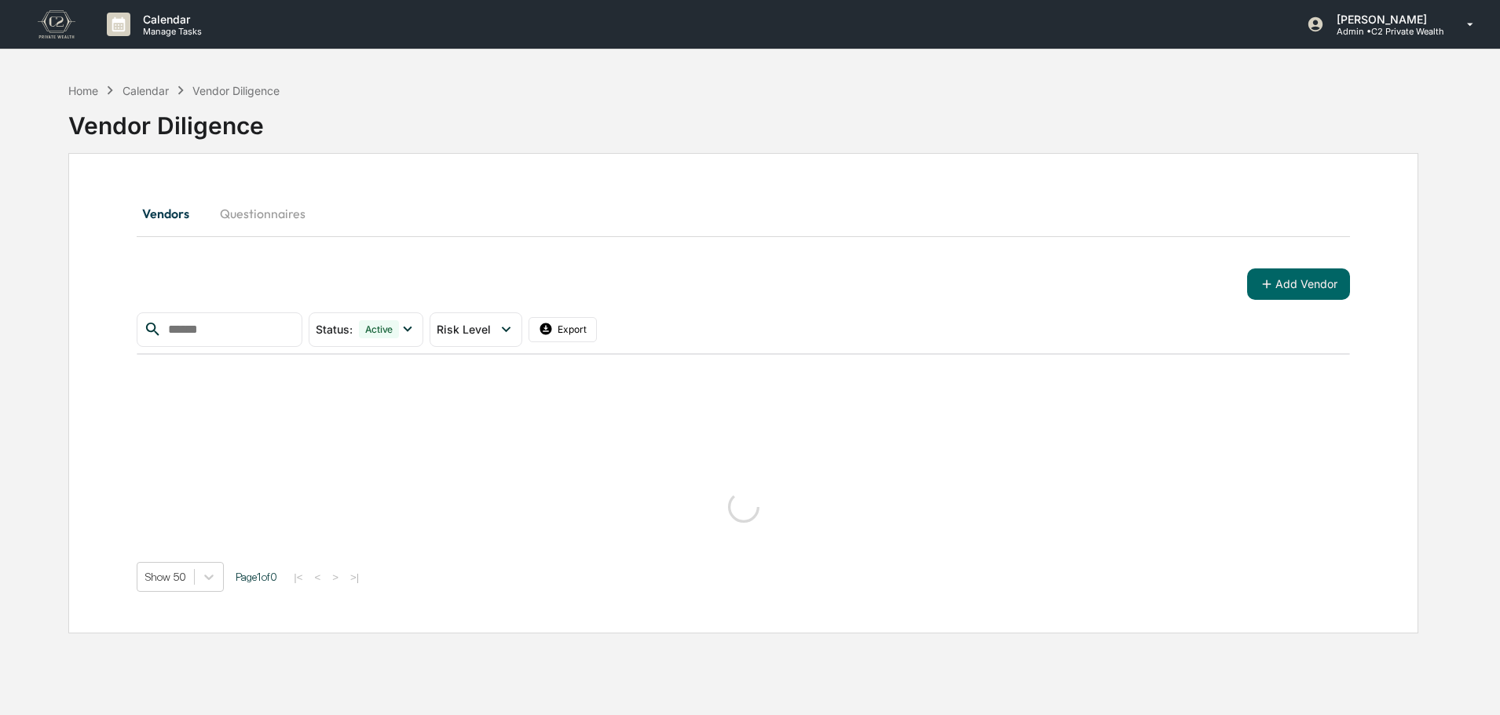  What do you see at coordinates (379, 329) in the screenshot?
I see `div: Active` at bounding box center [379, 329].